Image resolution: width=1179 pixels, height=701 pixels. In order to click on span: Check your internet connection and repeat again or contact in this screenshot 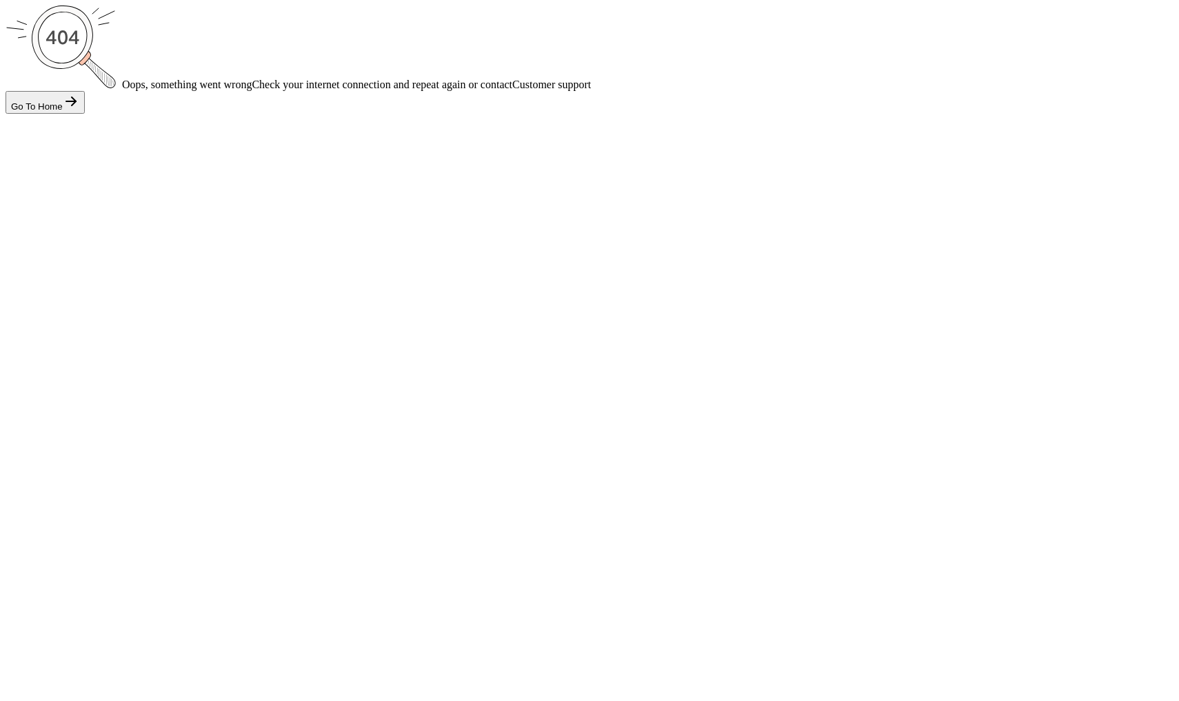, I will do `click(421, 84)`.